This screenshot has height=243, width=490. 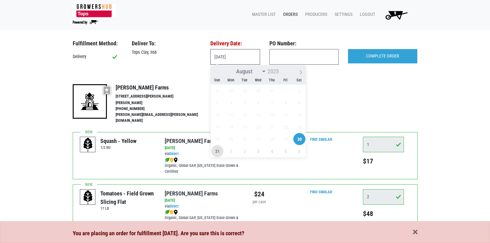 I want to click on span: August 20, 2025, so click(x=258, y=127).